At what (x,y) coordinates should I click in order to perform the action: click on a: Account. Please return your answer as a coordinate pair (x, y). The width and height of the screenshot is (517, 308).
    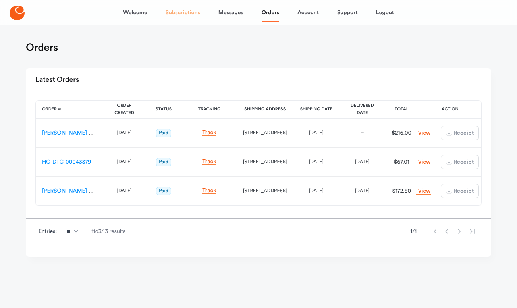
    Looking at the image, I should click on (308, 13).